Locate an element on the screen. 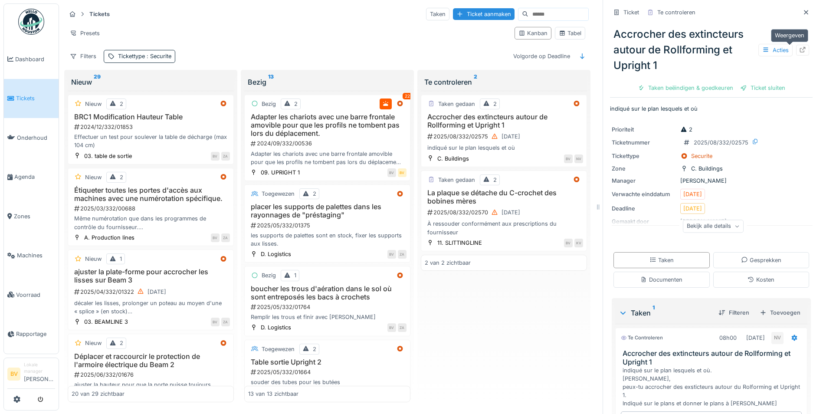 The height and width of the screenshot is (414, 823). div: Manager is located at coordinates (644, 180).